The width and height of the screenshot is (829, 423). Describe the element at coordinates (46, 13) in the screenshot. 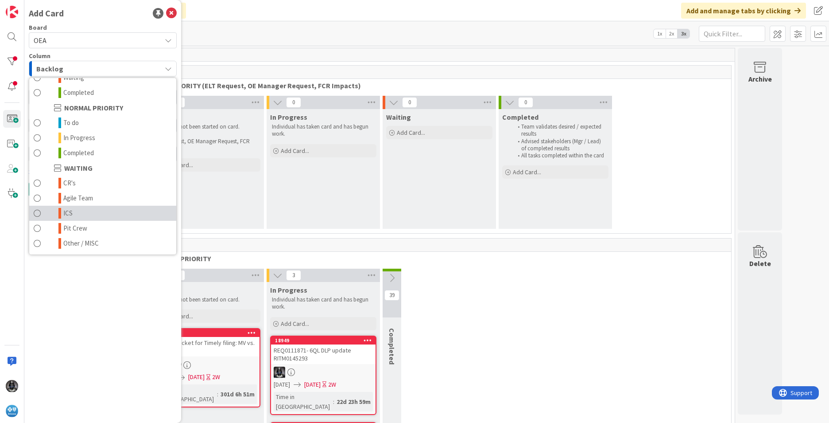

I see `div: Add Card` at that location.